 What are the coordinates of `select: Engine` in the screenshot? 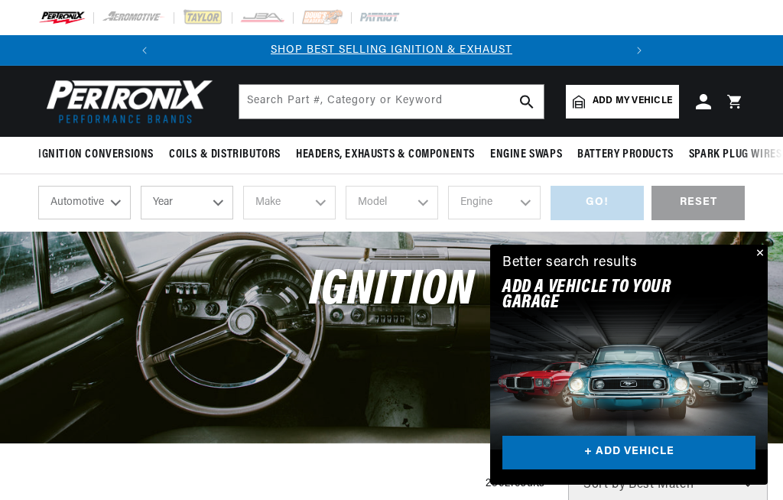 It's located at (494, 203).